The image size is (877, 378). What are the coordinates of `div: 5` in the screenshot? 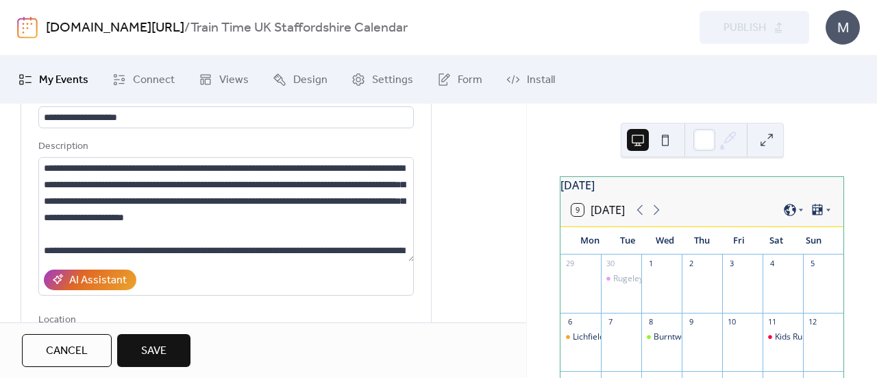 It's located at (812, 263).